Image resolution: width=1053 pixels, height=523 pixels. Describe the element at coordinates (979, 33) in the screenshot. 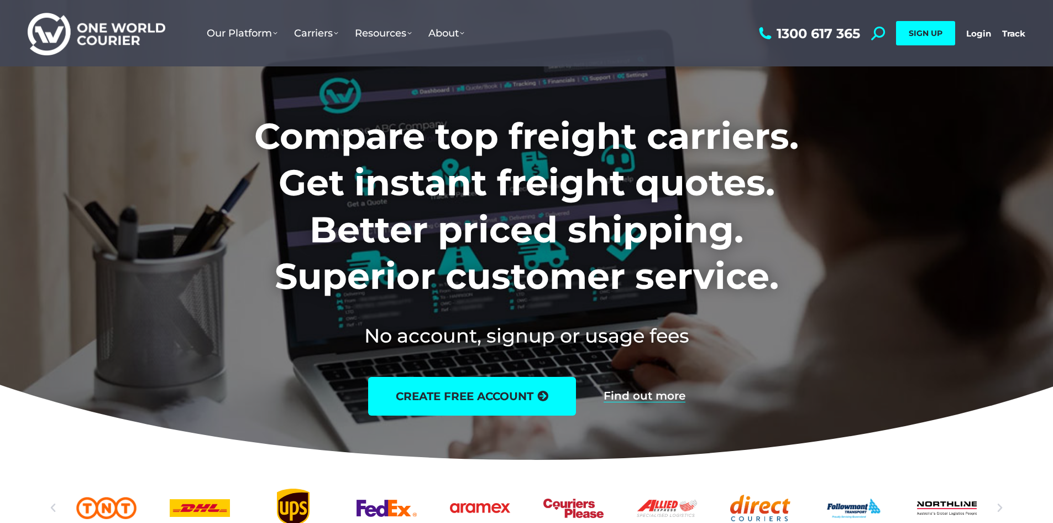

I see `a: Login` at that location.